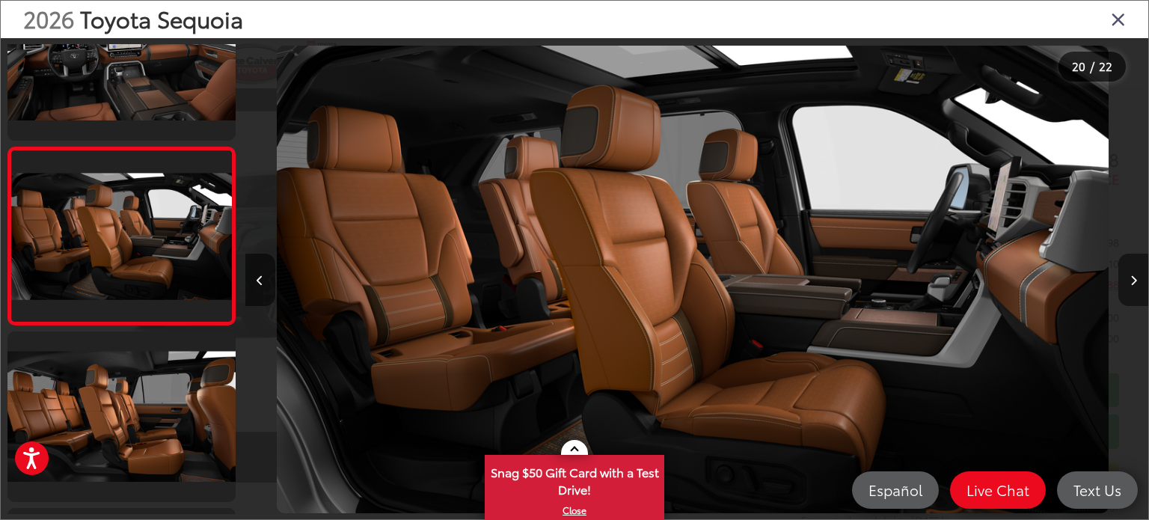 The height and width of the screenshot is (520, 1149). What do you see at coordinates (1079, 66) in the screenshot?
I see `span: 20` at bounding box center [1079, 66].